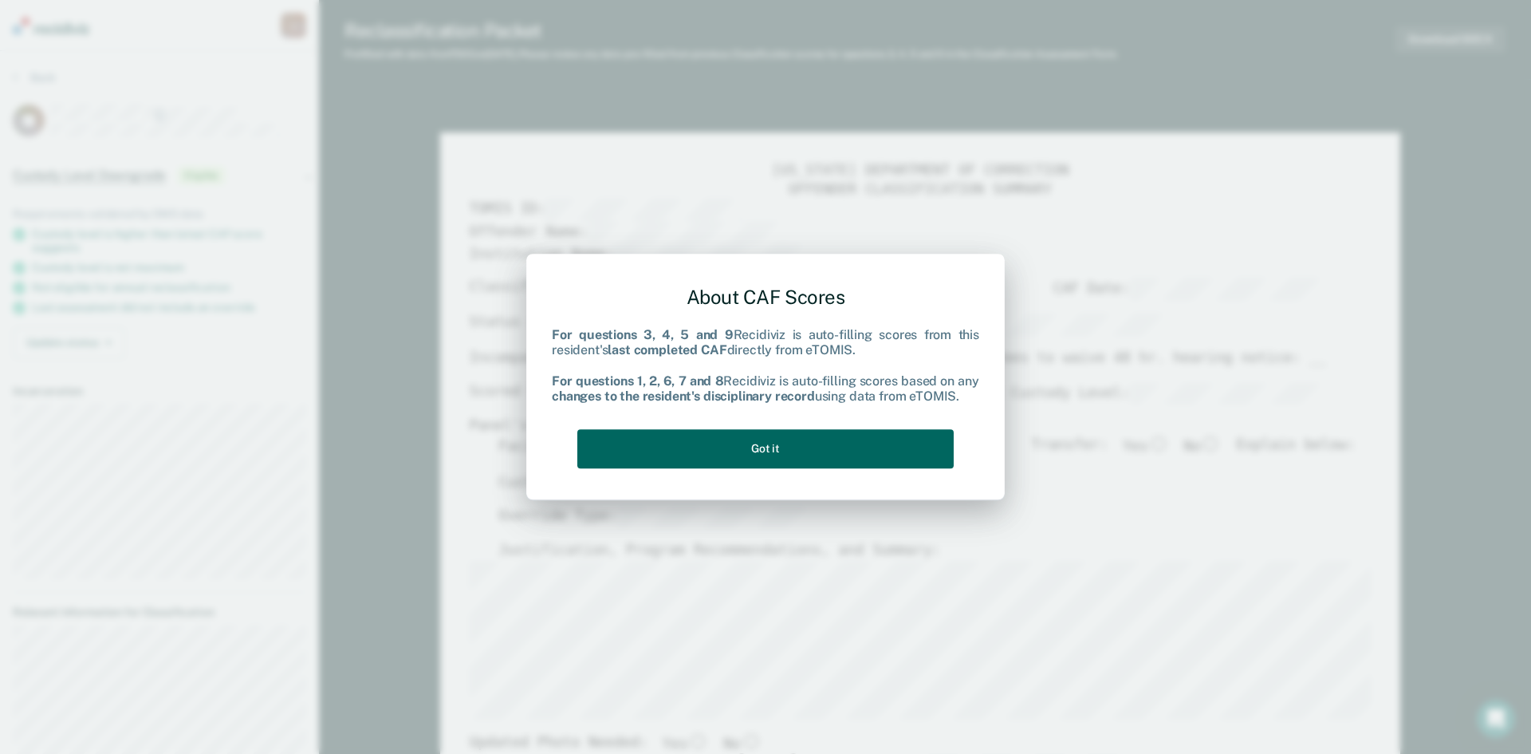 The image size is (1531, 754). Describe the element at coordinates (637, 380) in the screenshot. I see `b: For questions 1, 2, 6, 7 and 8` at that location.